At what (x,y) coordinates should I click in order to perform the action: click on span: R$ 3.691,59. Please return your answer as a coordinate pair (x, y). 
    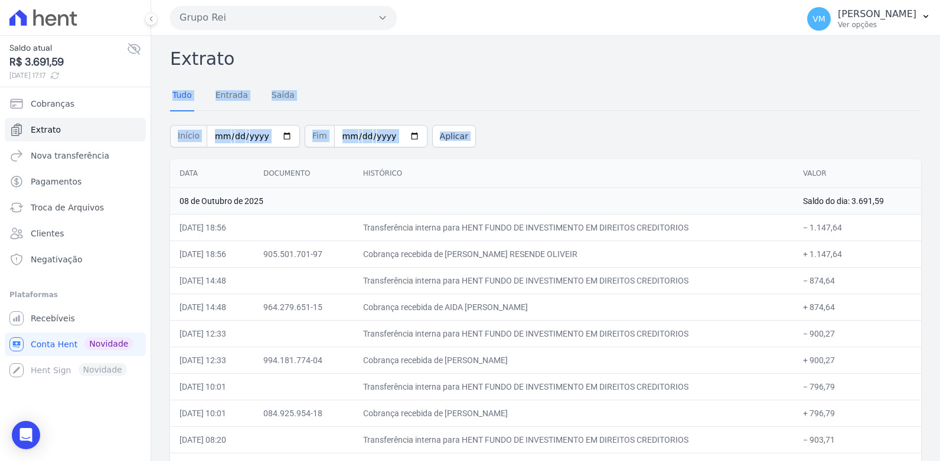
    Looking at the image, I should click on (68, 62).